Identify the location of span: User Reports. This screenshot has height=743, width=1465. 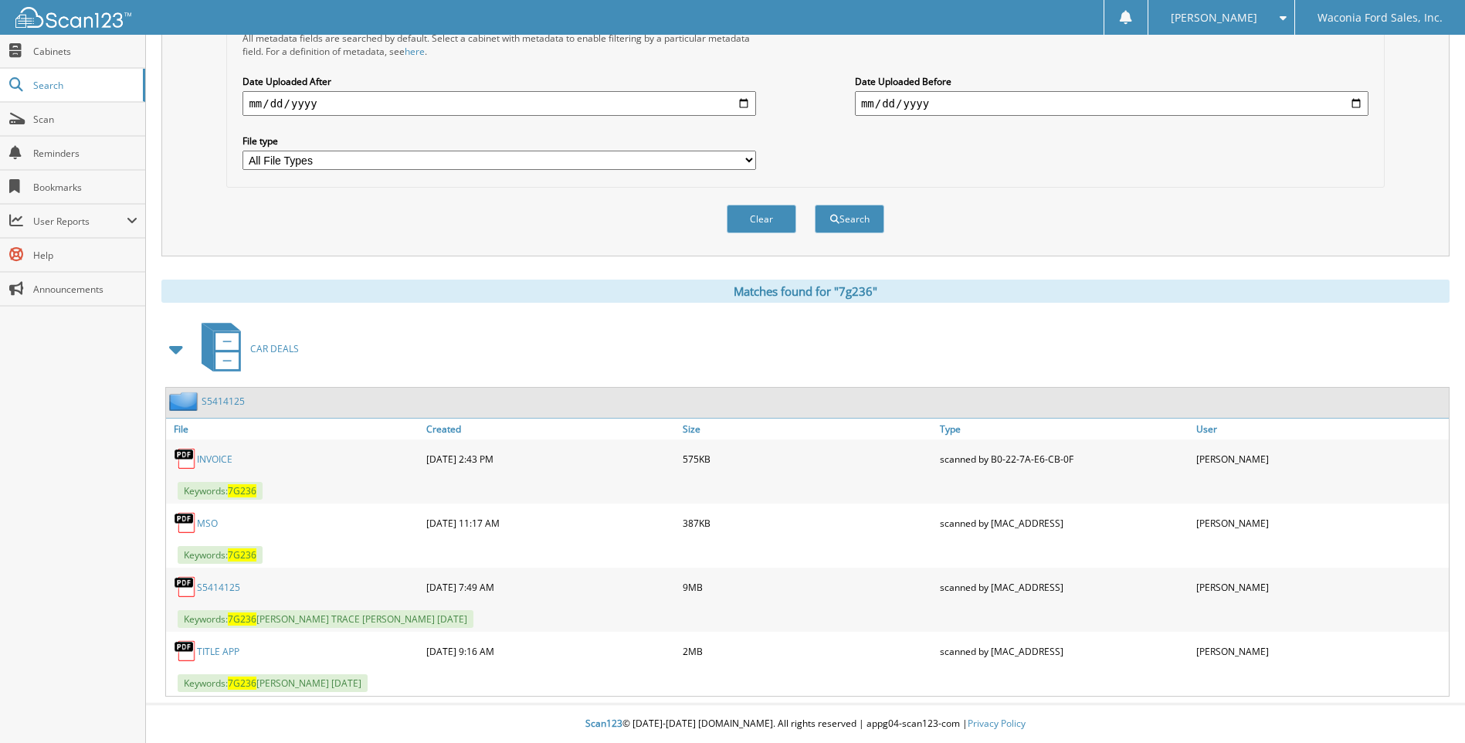
(80, 221).